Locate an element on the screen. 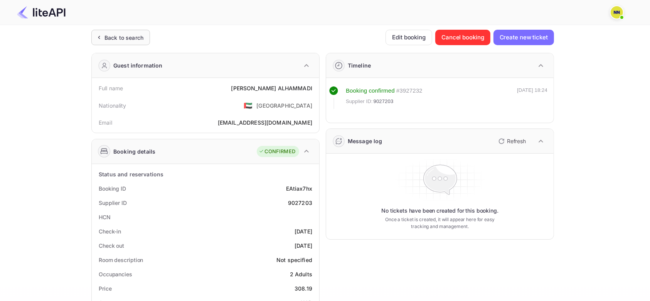 This screenshot has height=301, width=650. div: 308.19 is located at coordinates (303, 288).